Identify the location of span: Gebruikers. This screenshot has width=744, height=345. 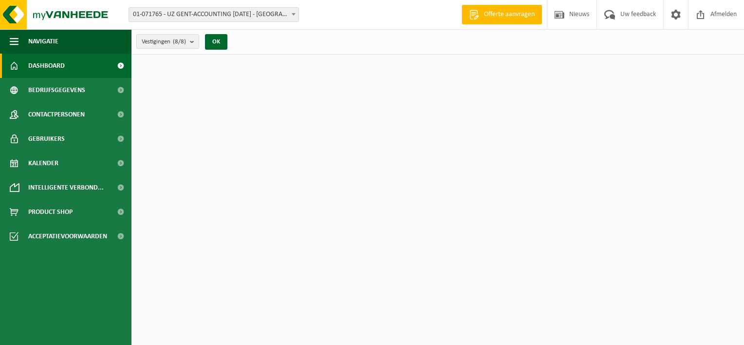
(46, 139).